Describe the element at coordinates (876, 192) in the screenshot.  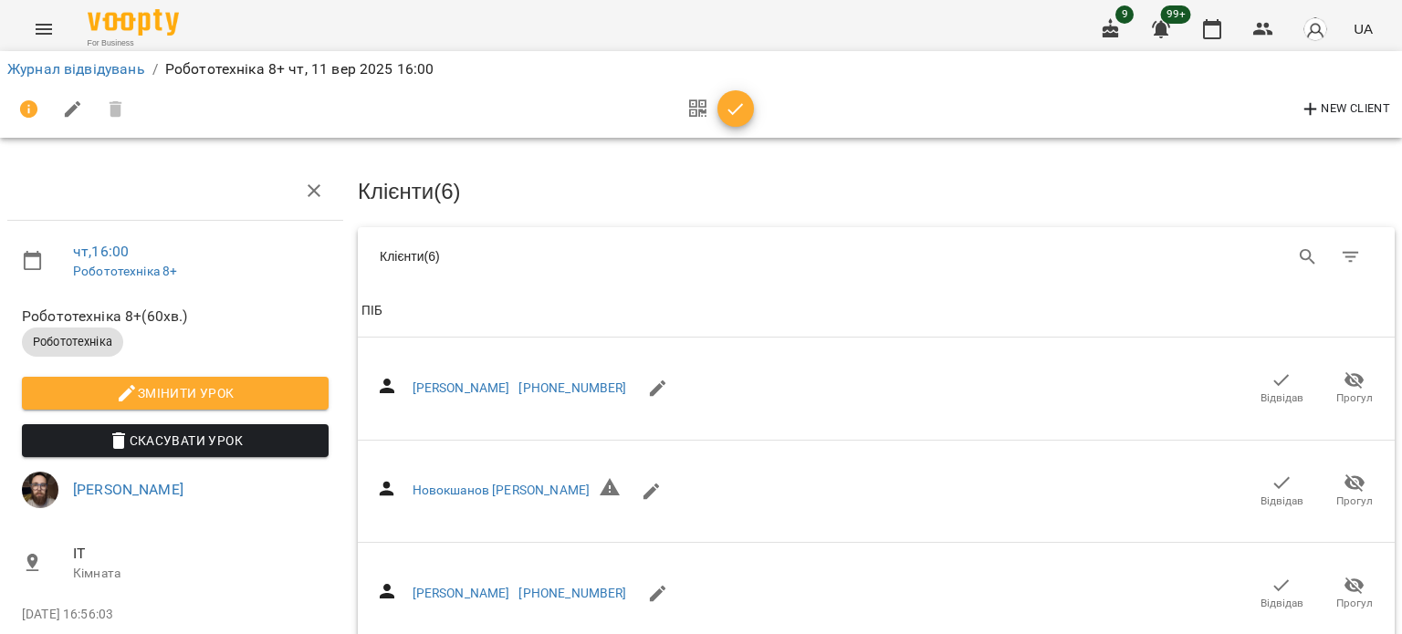
I see `h3: Клієнти ( 6 )` at that location.